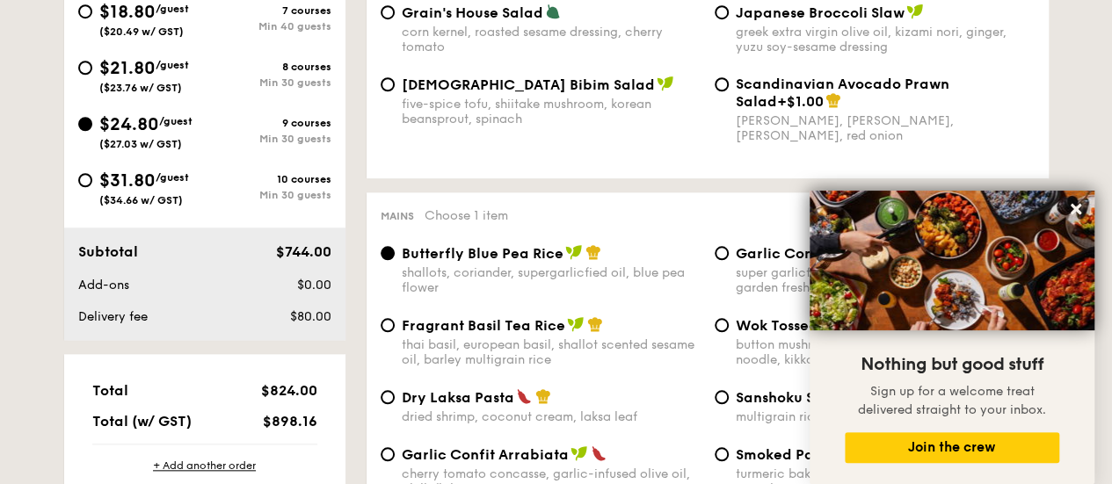  I want to click on span: $0.00, so click(313, 285).